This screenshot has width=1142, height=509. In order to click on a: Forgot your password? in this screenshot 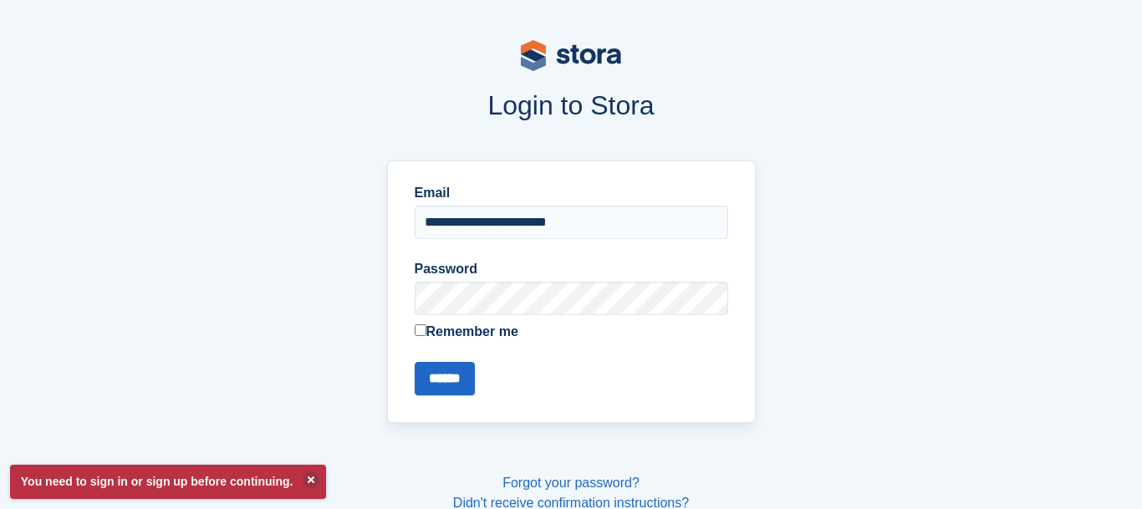, I will do `click(571, 482)`.